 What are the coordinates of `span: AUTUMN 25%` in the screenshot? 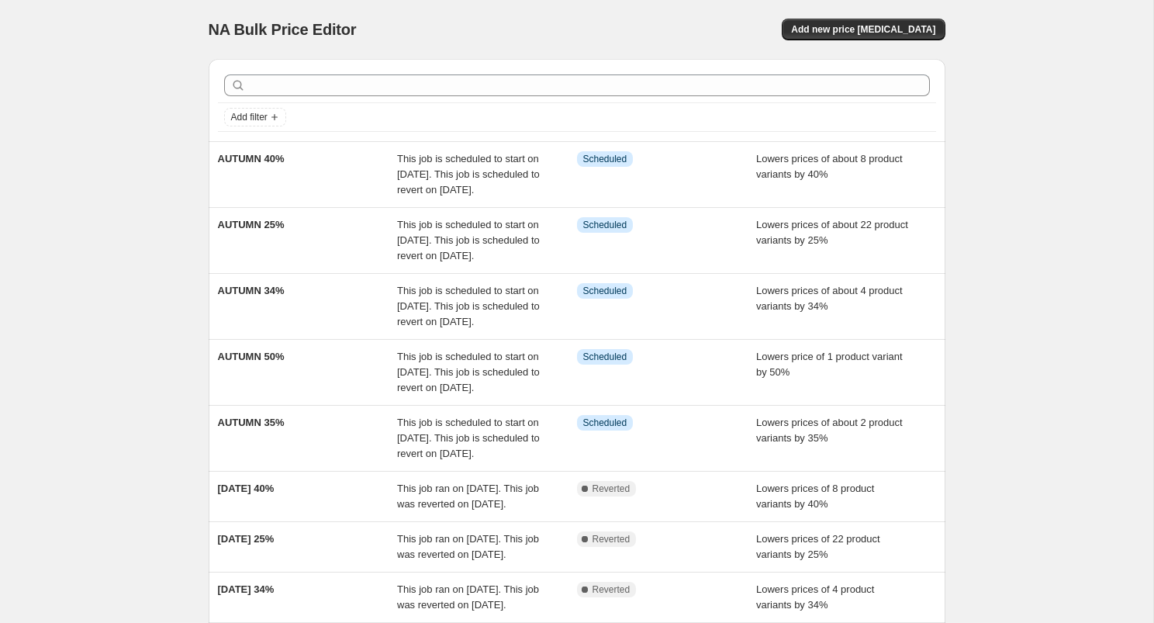 It's located at (251, 224).